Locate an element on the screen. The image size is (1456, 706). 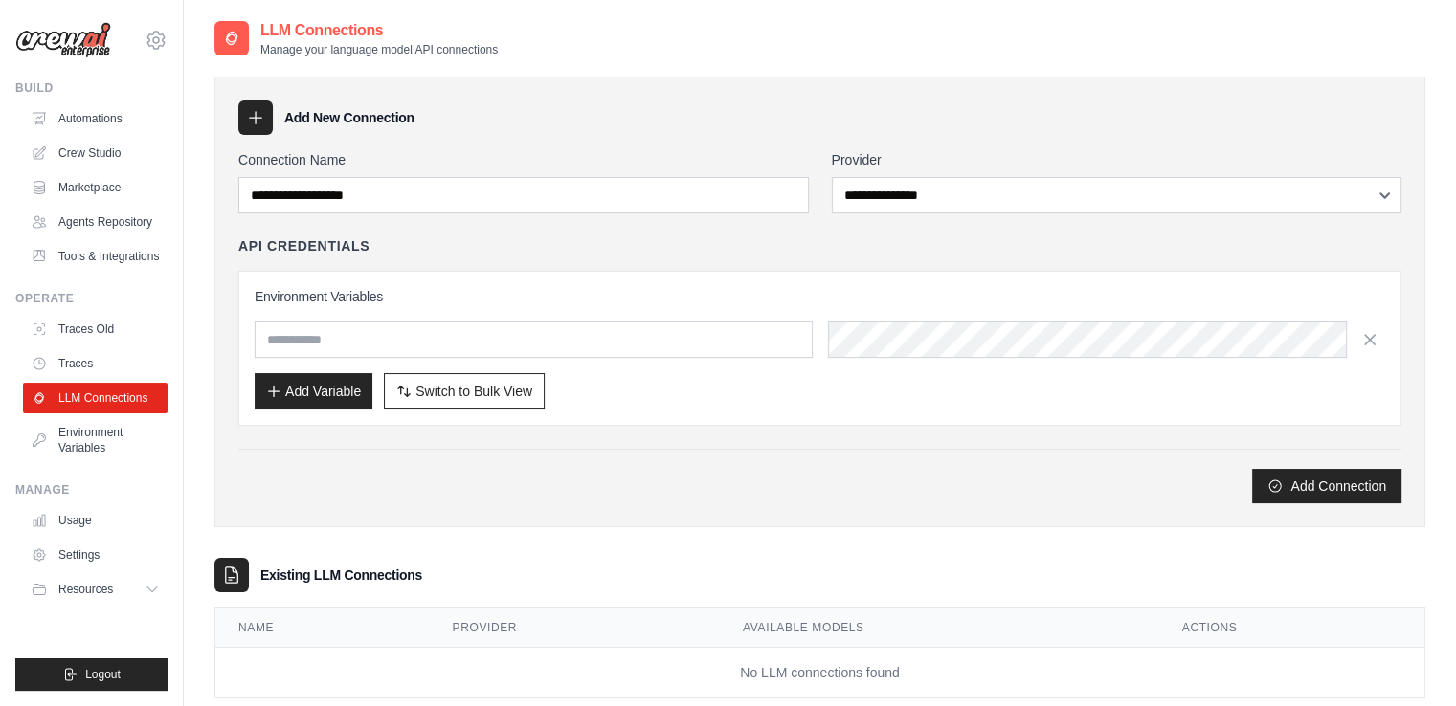
a: Usage is located at coordinates (95, 521).